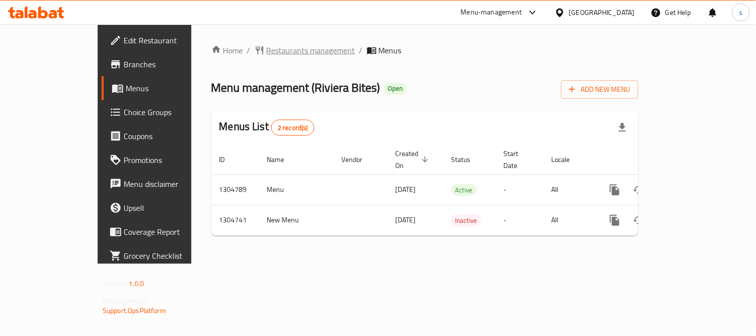 Image resolution: width=756 pixels, height=336 pixels. I want to click on span: Version:, so click(115, 283).